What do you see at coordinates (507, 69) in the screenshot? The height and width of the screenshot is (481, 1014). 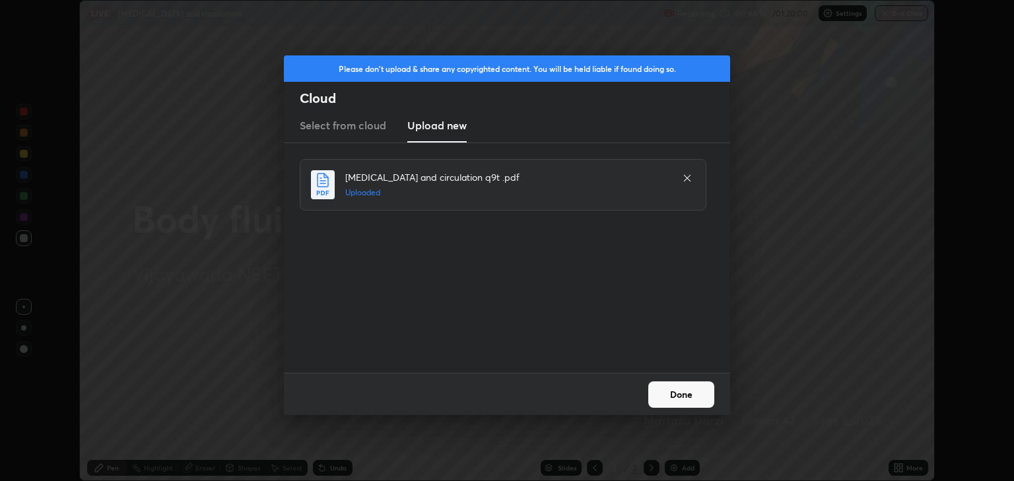 I see `div: Please don't upload & share any copyrighted content. You will be held liable if found doing so.` at bounding box center [507, 69].